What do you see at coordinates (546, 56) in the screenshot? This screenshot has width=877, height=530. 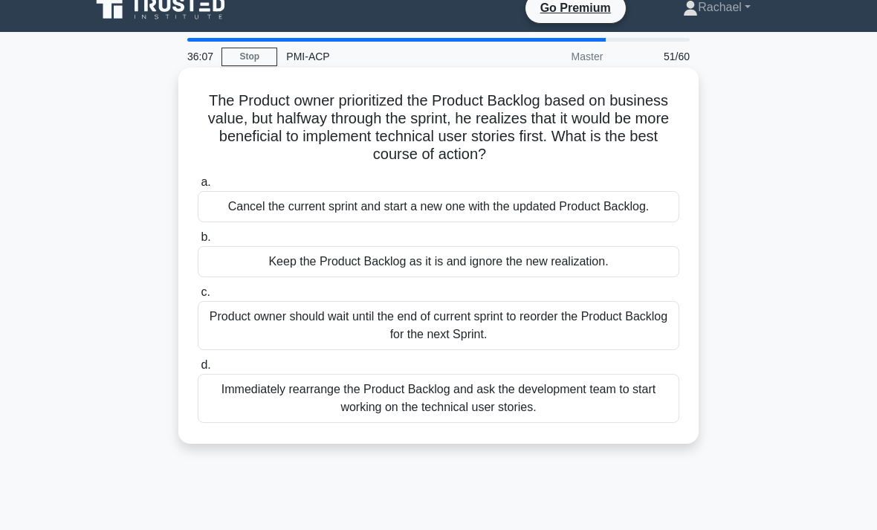 I see `div: Master` at bounding box center [546, 56].